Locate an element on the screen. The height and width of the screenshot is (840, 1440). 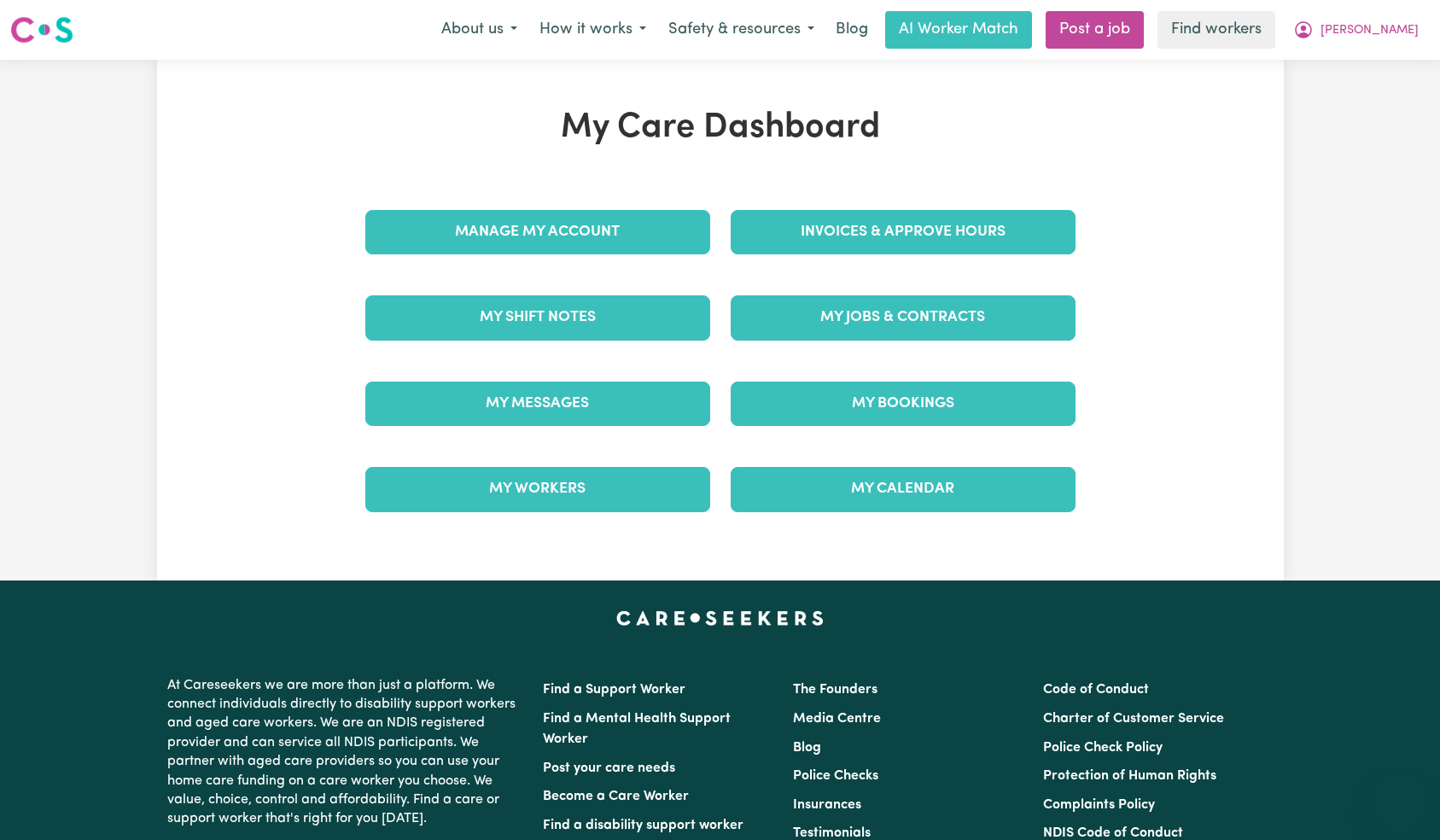
a: Media Centre is located at coordinates (836, 718).